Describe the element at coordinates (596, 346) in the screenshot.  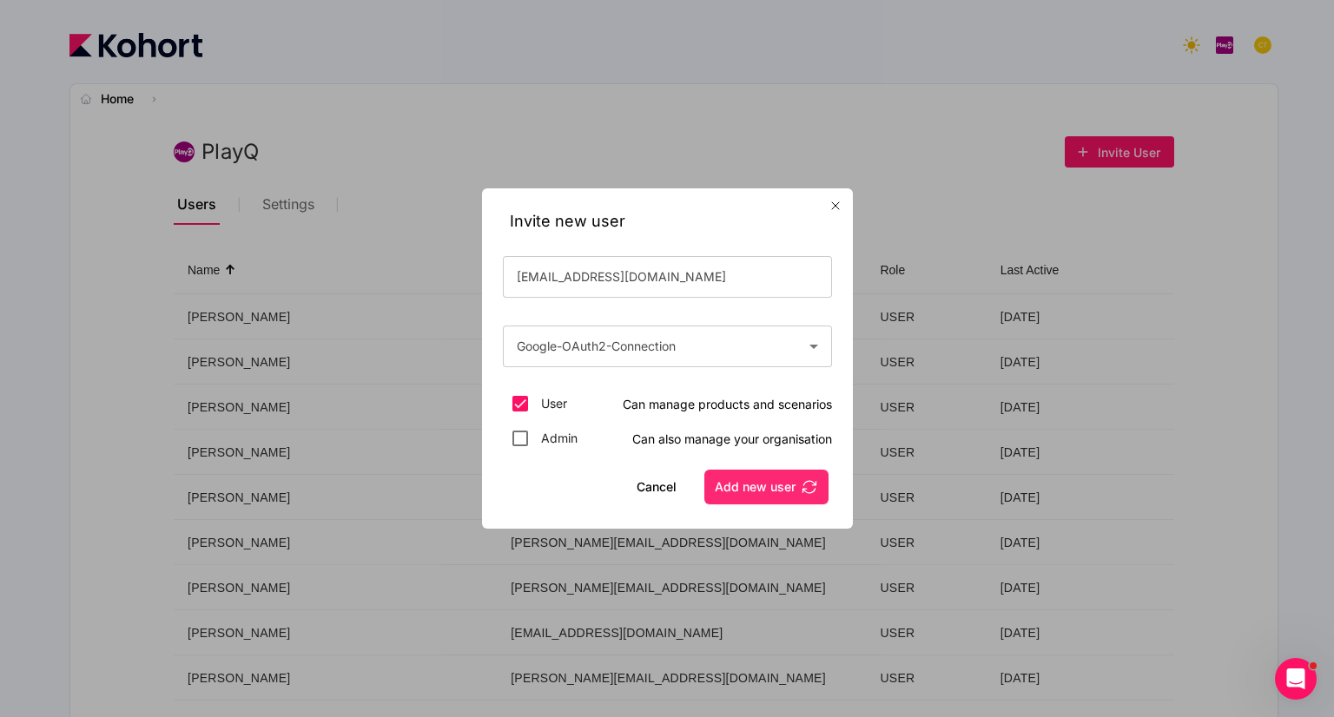
I see `span: Google-OAuth2-Connection` at that location.